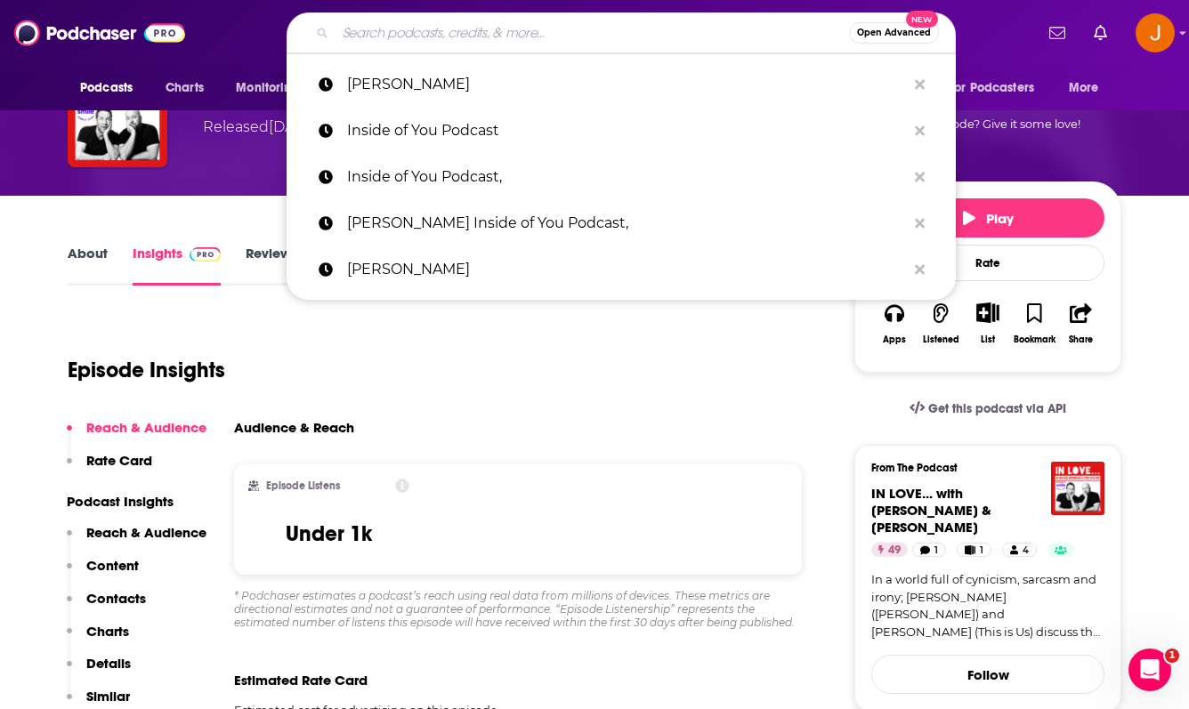 This screenshot has height=709, width=1189. I want to click on button: Bookmark, so click(1034, 323).